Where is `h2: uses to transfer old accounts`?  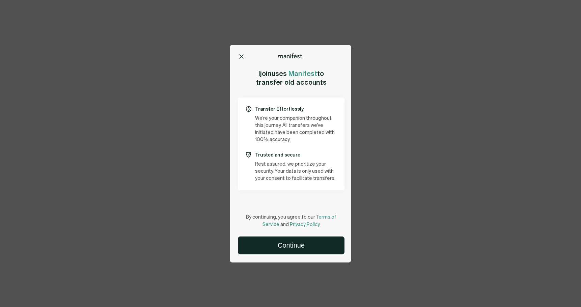
h2: uses to transfer old accounts is located at coordinates (291, 78).